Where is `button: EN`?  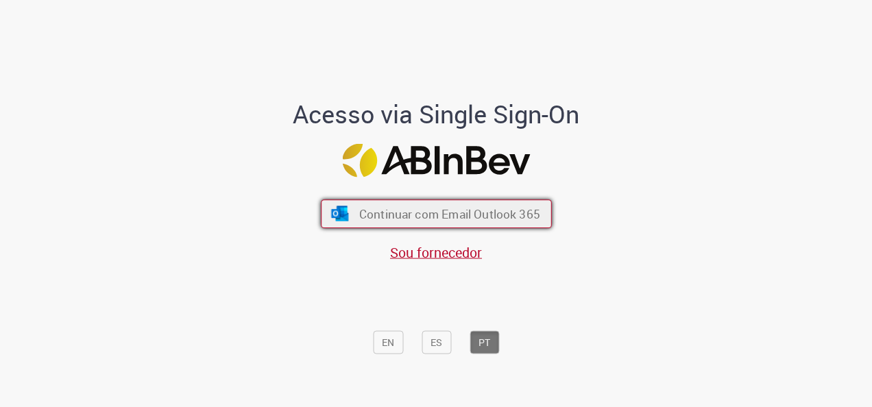
button: EN is located at coordinates (388, 342).